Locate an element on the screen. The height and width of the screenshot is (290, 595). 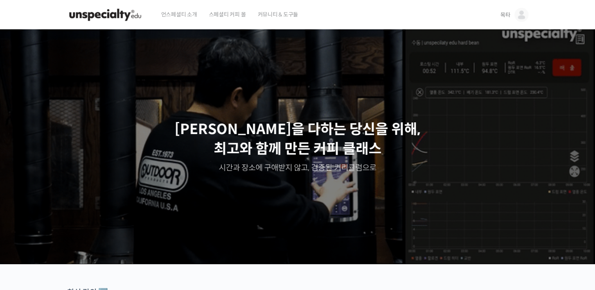
a: 설정 is located at coordinates (126, 235).